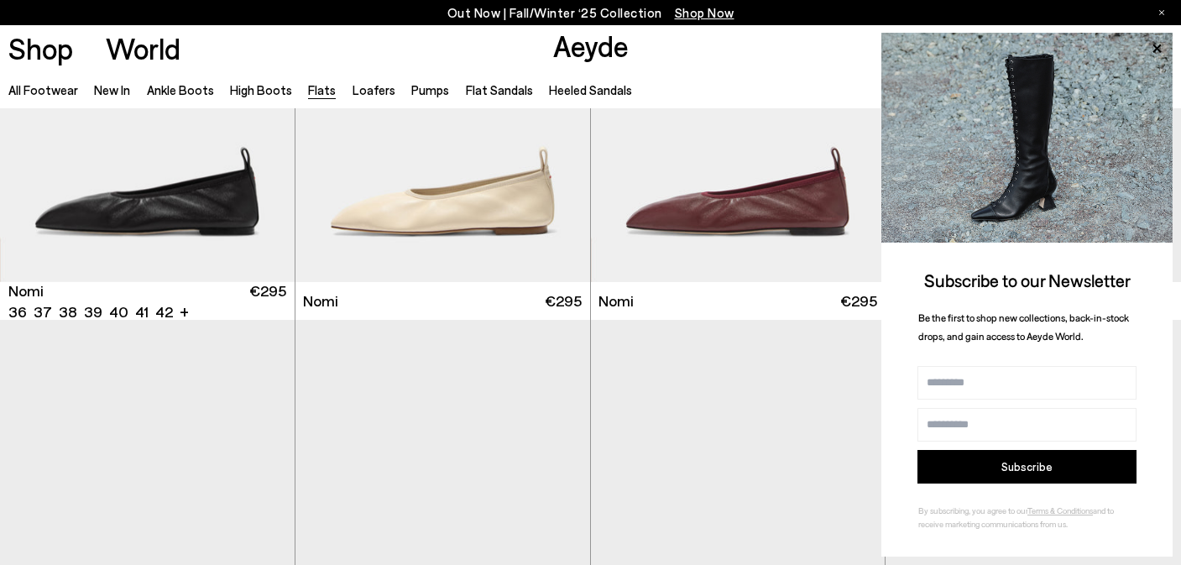  What do you see at coordinates (590, 90) in the screenshot?
I see `a: Heeled Sandals` at bounding box center [590, 90].